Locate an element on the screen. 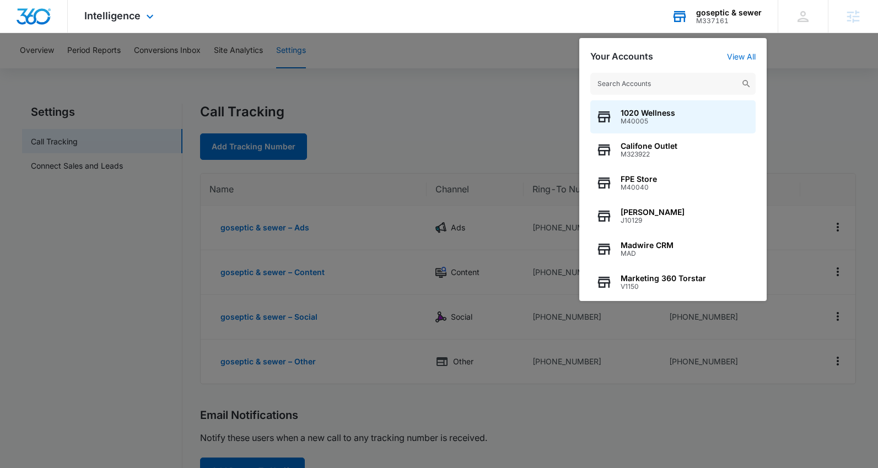 The image size is (878, 468). span: Madwire CRM is located at coordinates (647, 245).